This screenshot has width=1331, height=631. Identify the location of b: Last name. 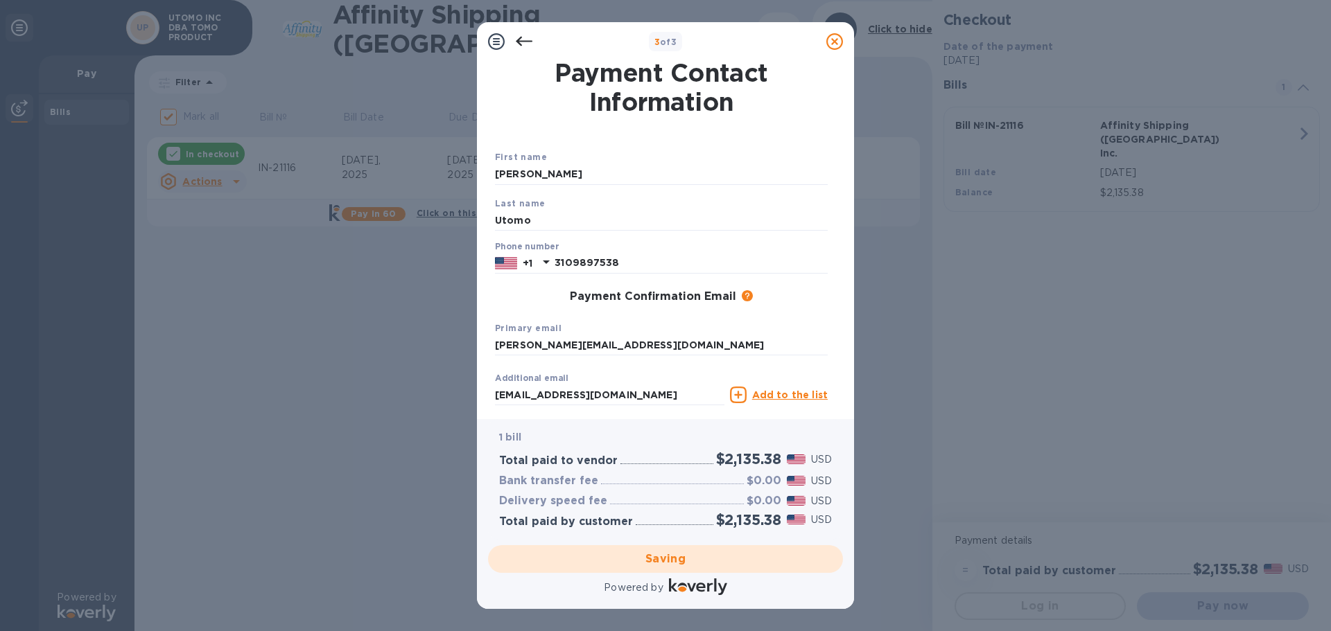
(520, 203).